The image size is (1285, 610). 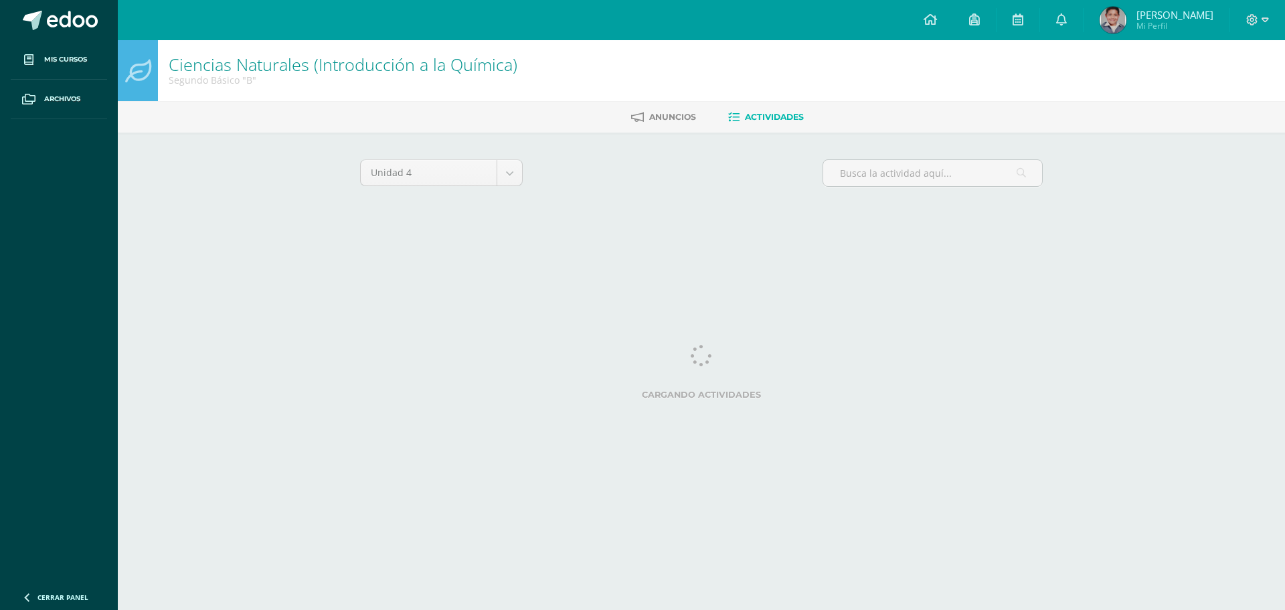 I want to click on h1: Ciencias Naturales (Introducción a la Química), so click(x=343, y=64).